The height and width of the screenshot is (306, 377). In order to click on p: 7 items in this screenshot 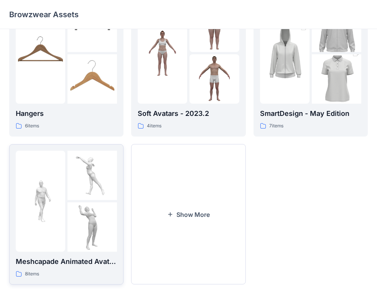, I will do `click(276, 126)`.